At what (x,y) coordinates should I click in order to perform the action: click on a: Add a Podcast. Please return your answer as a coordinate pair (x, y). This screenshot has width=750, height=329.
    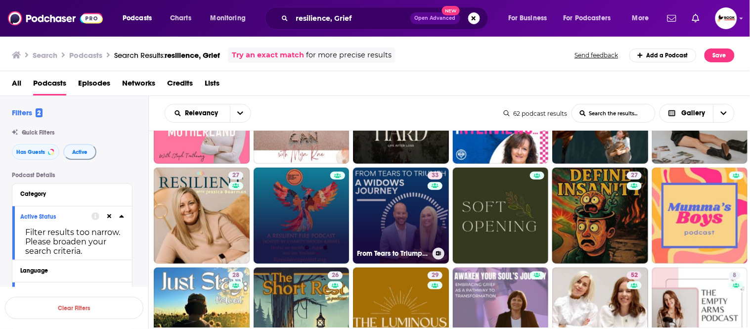
    Looking at the image, I should click on (663, 55).